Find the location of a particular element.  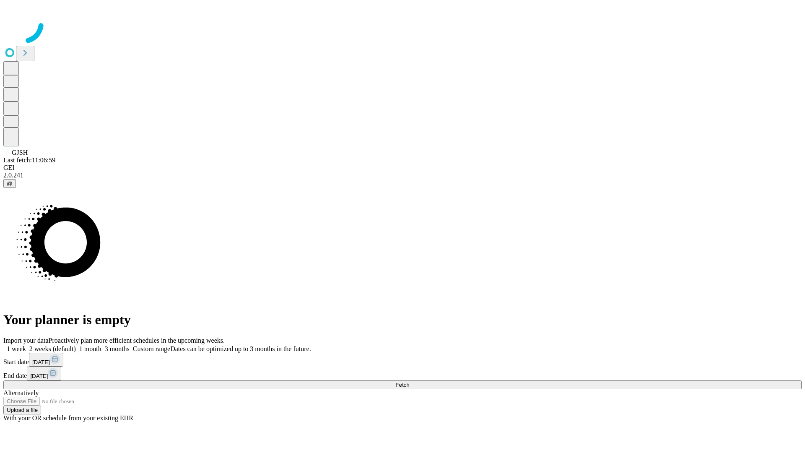

span: Fetch is located at coordinates (402, 384).